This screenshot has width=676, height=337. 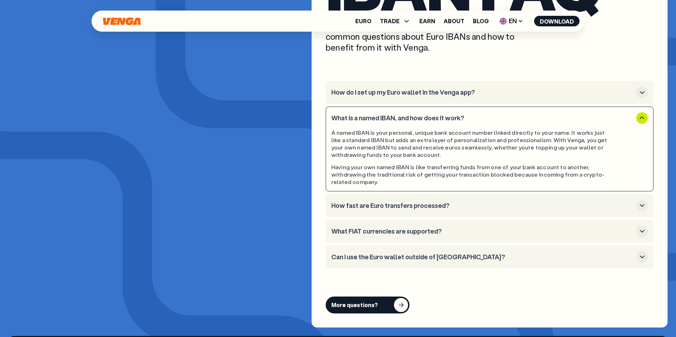 What do you see at coordinates (482, 93) in the screenshot?
I see `h3: How do I set up my Euro wallet in the Venga app?` at bounding box center [482, 93].